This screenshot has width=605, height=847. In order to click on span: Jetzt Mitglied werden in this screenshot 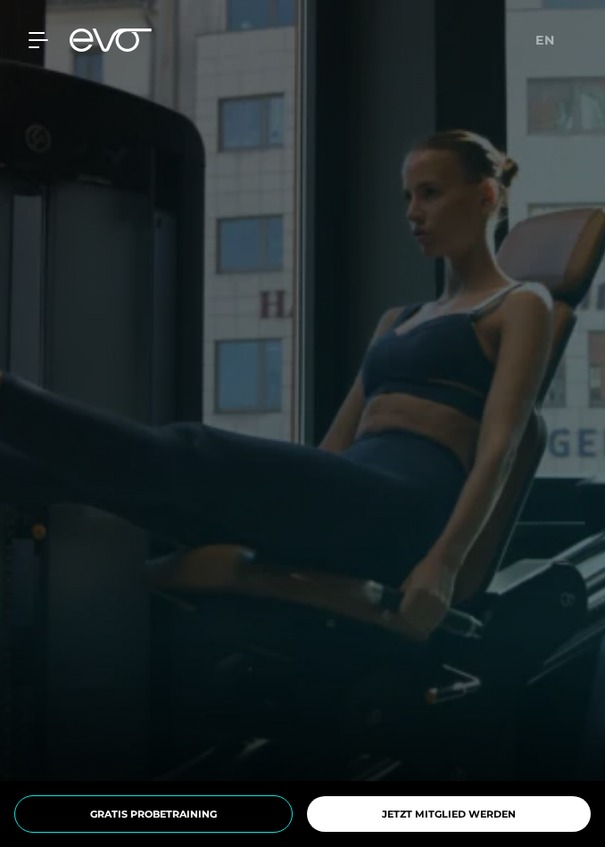, I will do `click(448, 814)`.